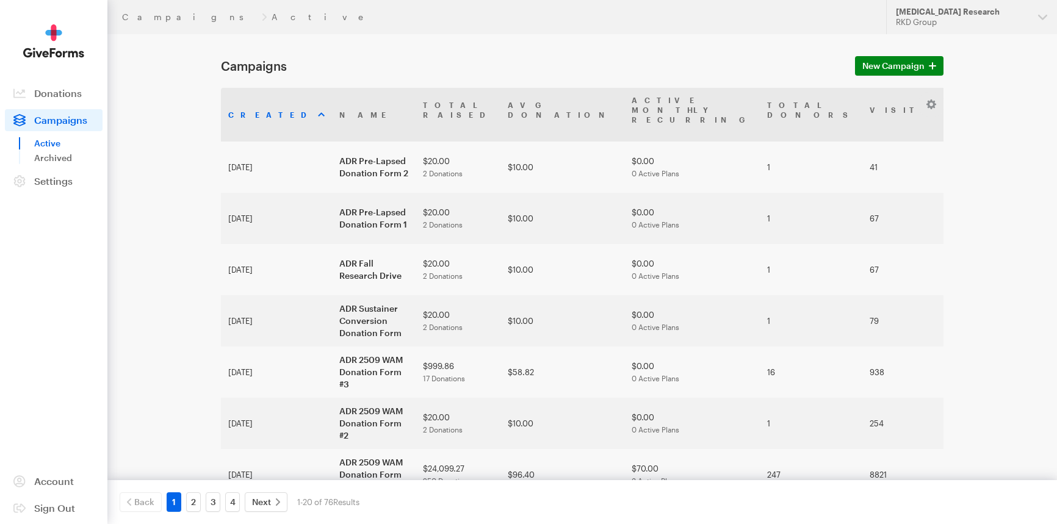 The height and width of the screenshot is (524, 1057). Describe the element at coordinates (373, 270) in the screenshot. I see `td: ADR Fall Research Drive` at that location.